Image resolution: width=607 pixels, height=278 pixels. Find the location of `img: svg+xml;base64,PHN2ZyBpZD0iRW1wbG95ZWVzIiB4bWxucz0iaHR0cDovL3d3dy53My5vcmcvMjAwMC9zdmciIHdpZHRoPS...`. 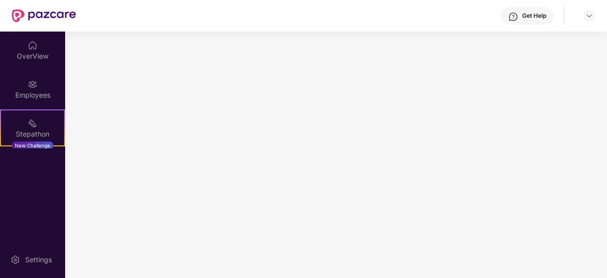

img: svg+xml;base64,PHN2ZyBpZD0iRW1wbG95ZWVzIiB4bWxucz0iaHR0cDovL3d3dy53My5vcmcvMjAwMC9zdmciIHdpZHRoPS... is located at coordinates (33, 84).